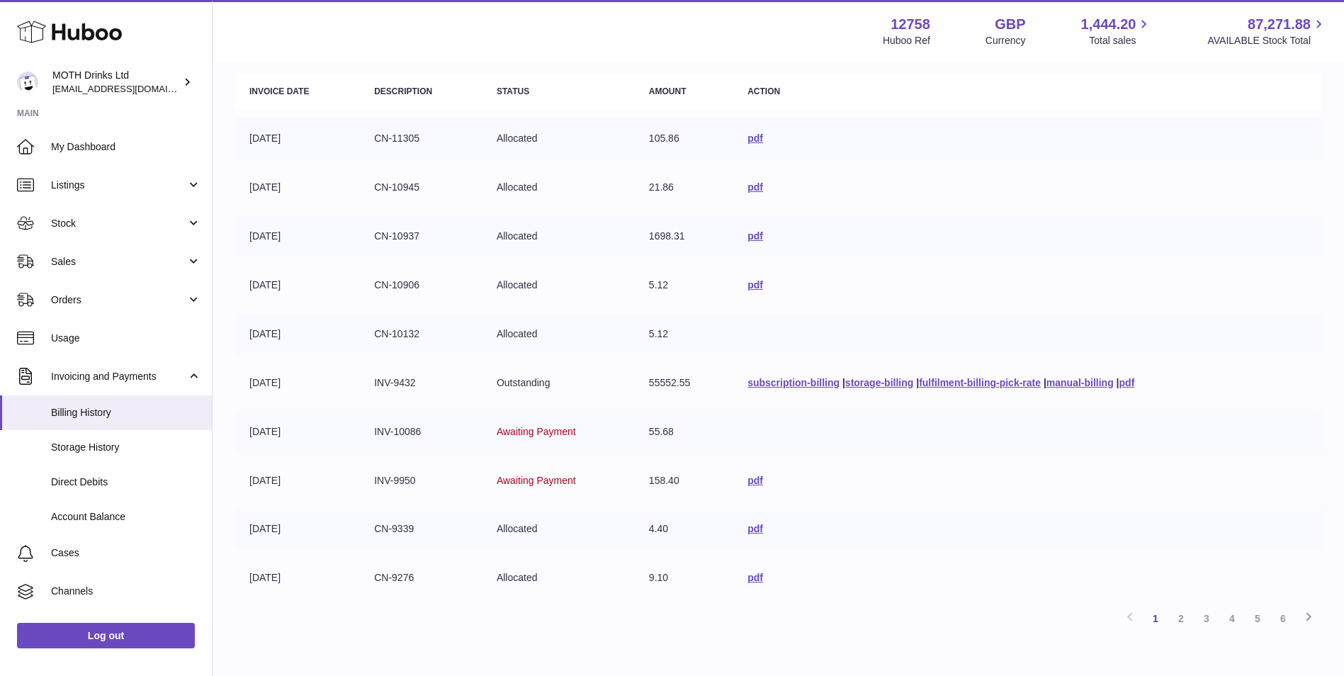 This screenshot has height=676, width=1344. Describe the element at coordinates (764, 91) in the screenshot. I see `strong: Action` at that location.